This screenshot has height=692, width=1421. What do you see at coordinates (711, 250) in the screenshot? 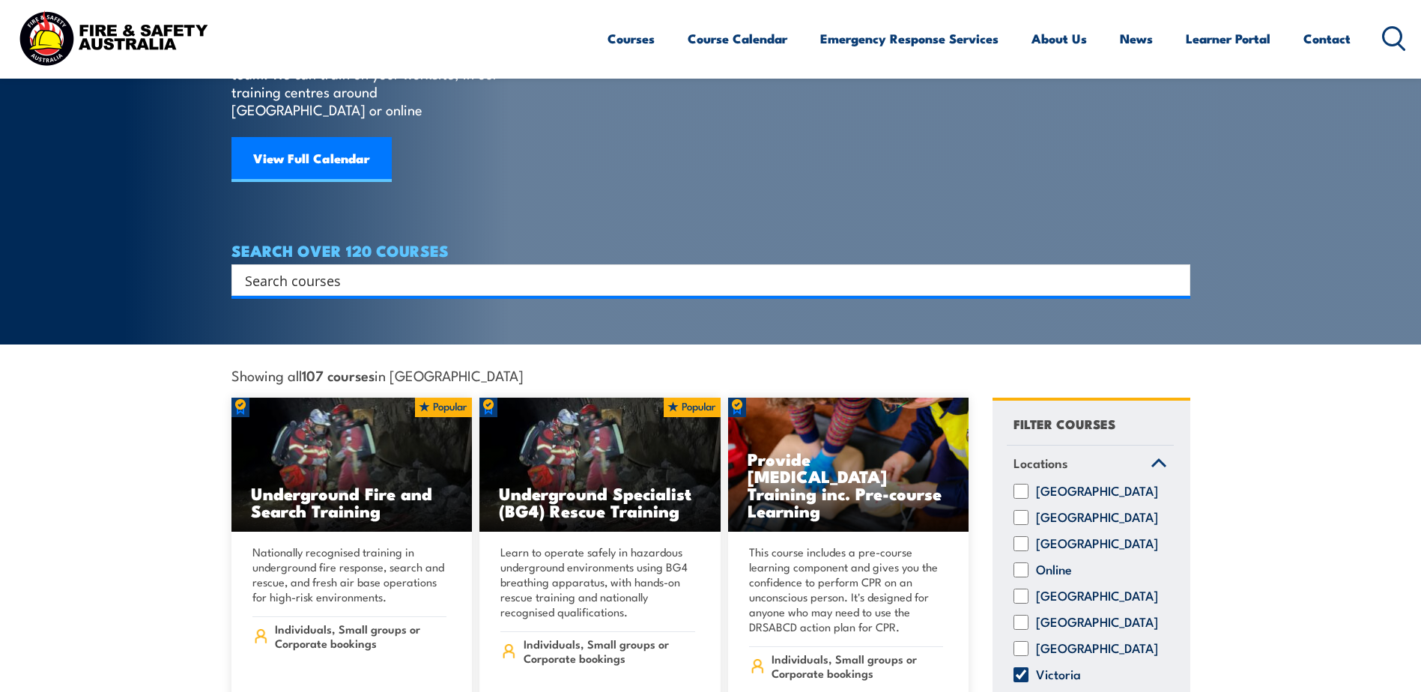
I see `h4: SEARCH OVER 120 COURSES` at bounding box center [711, 250].